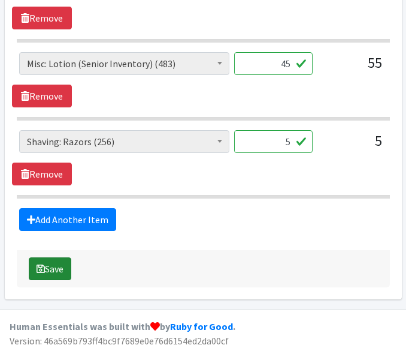  Describe the element at coordinates (119, 340) in the screenshot. I see `span: Version: 46a569b793ff4bc9f7689e0e76d6154ed2da00cf` at that location.